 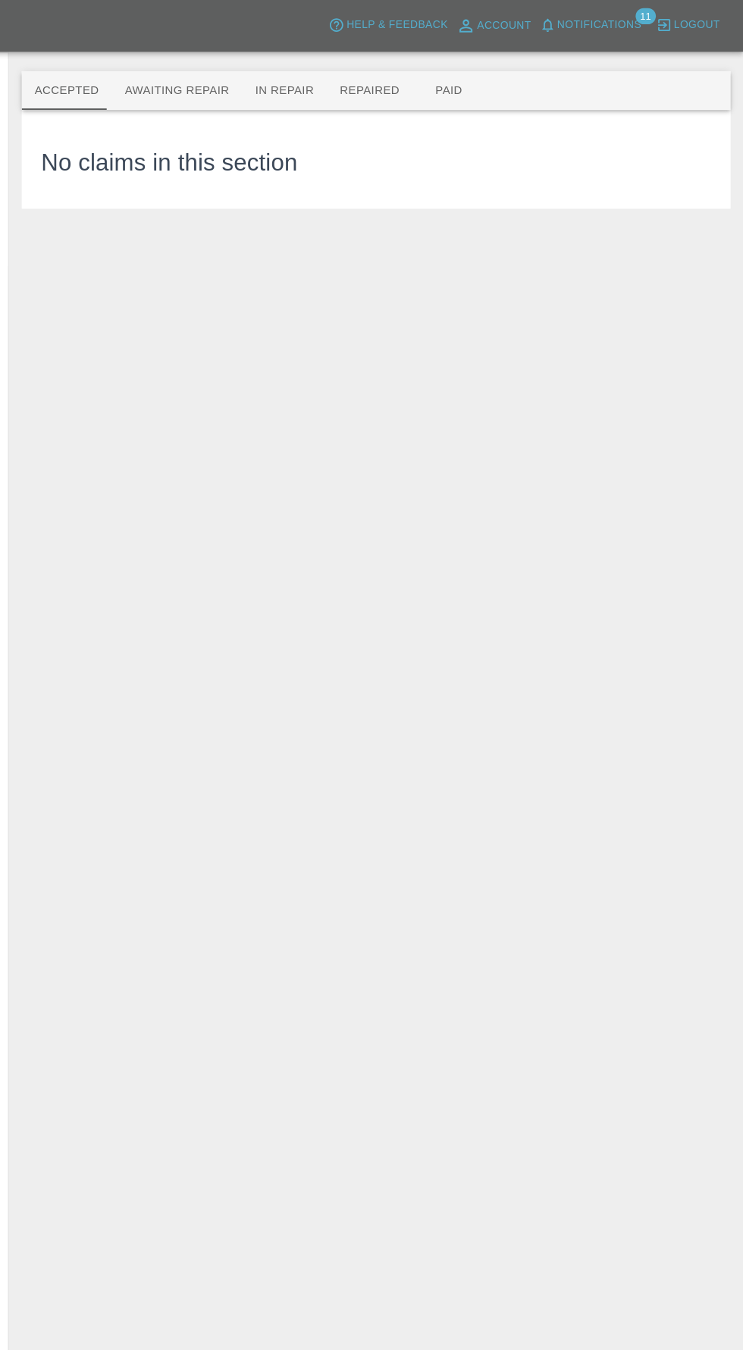 What do you see at coordinates (519, 24) in the screenshot?
I see `span: Account` at bounding box center [519, 24].